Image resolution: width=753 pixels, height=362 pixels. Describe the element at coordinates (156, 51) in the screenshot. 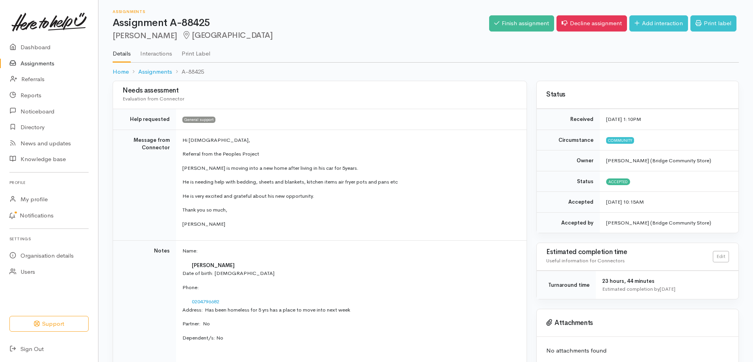

I see `a: Interactions` at that location.